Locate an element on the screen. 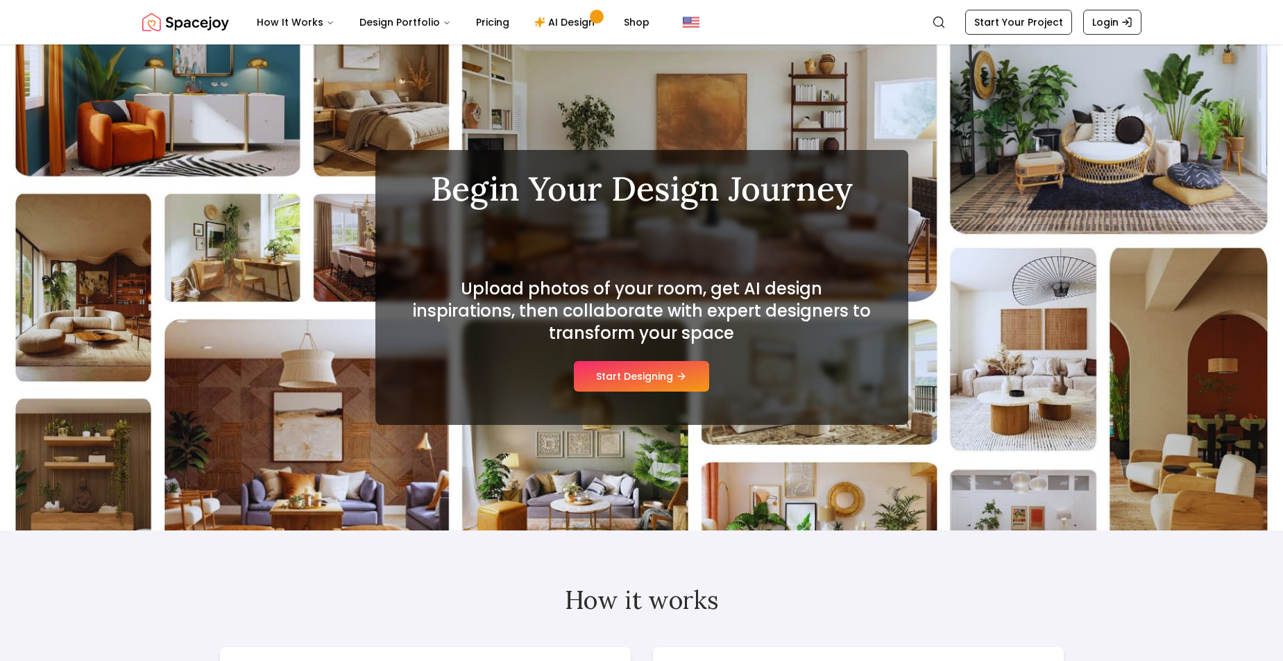 Image resolution: width=1283 pixels, height=661 pixels. button: Start Designing is located at coordinates (641, 376).